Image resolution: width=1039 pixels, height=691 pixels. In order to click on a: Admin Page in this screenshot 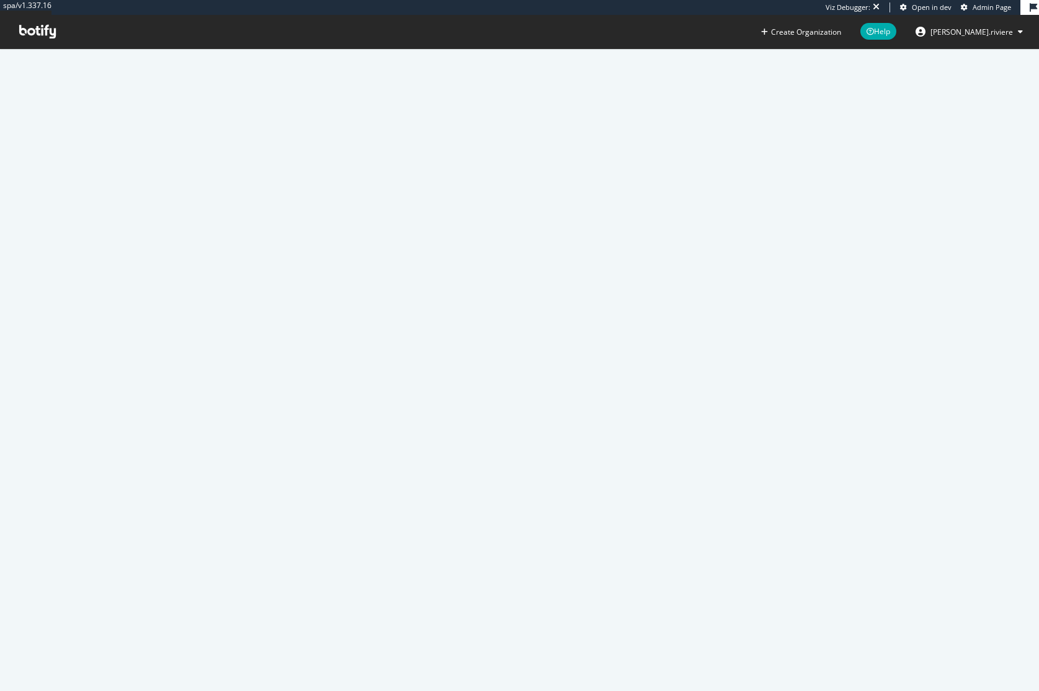, I will do `click(985, 7)`.